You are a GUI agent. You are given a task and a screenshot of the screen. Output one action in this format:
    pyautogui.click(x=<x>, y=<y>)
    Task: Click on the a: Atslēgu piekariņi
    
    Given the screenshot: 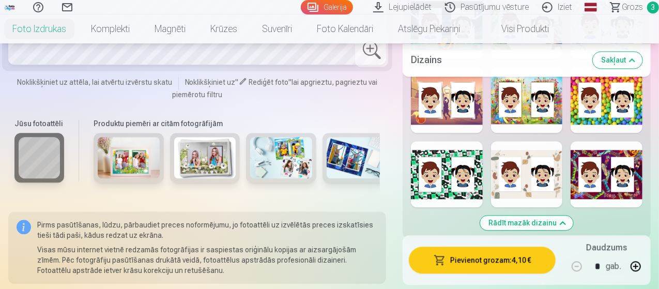 What is the action you would take?
    pyautogui.click(x=429, y=29)
    